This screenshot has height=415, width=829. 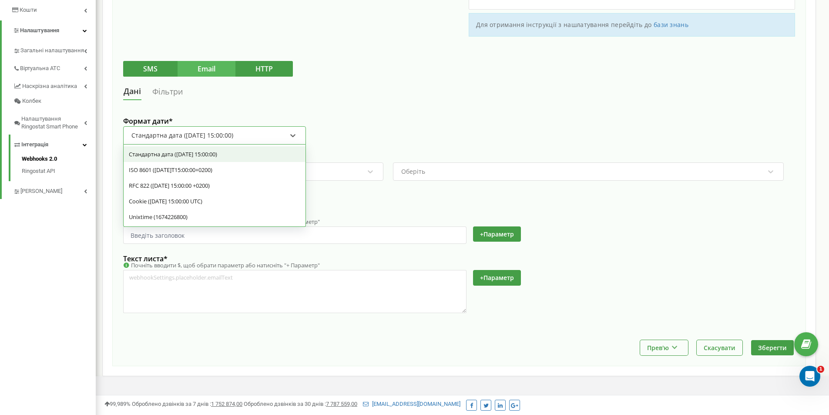 I want to click on div: Оберіть, so click(x=413, y=172).